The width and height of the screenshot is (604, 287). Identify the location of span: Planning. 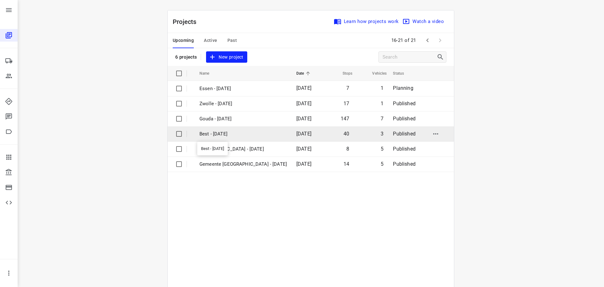
(403, 88).